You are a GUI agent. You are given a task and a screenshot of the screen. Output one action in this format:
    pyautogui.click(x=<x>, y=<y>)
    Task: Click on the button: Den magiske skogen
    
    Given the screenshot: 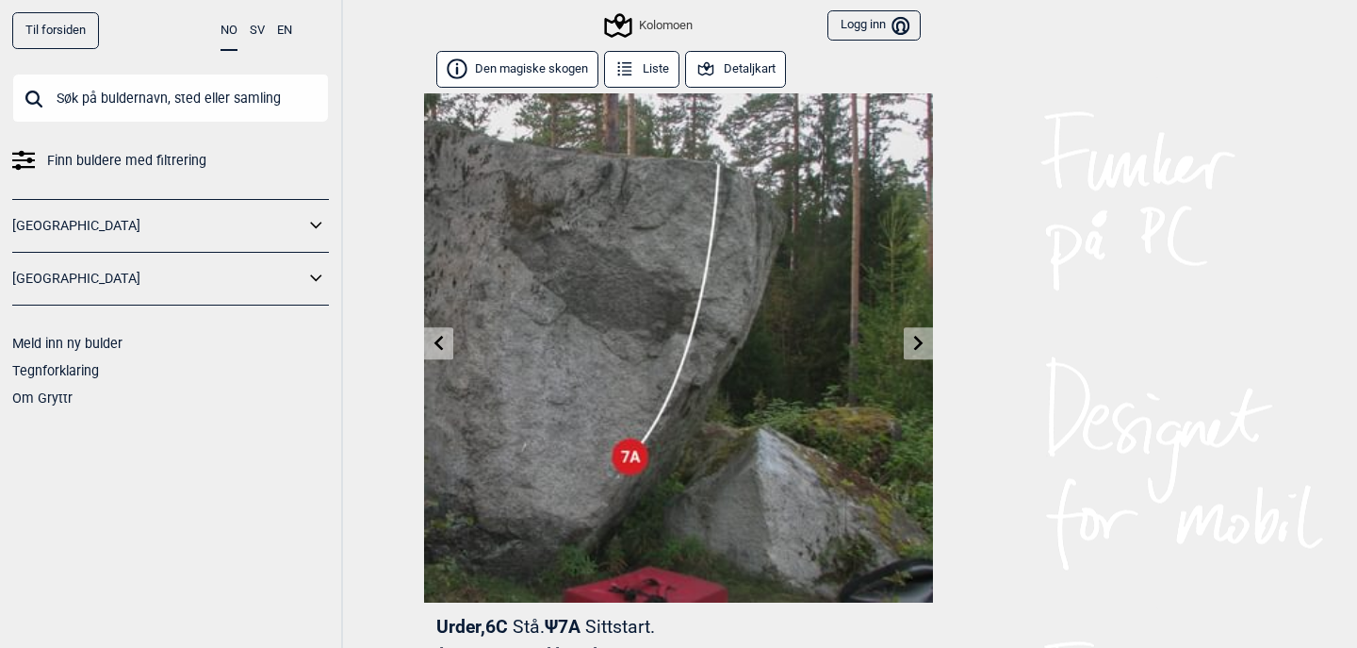 What is the action you would take?
    pyautogui.click(x=518, y=69)
    